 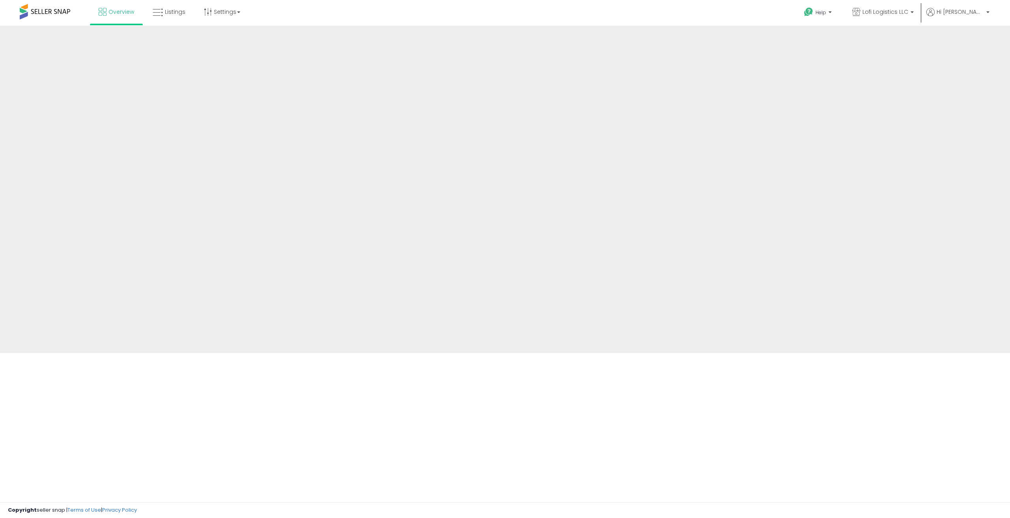 What do you see at coordinates (821, 12) in the screenshot?
I see `span: Help` at bounding box center [821, 12].